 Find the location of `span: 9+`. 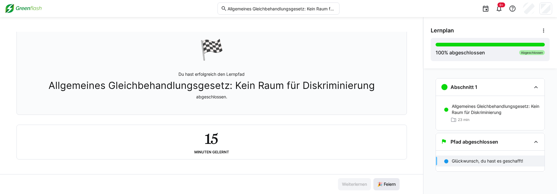

span: 9+ is located at coordinates (501, 5).